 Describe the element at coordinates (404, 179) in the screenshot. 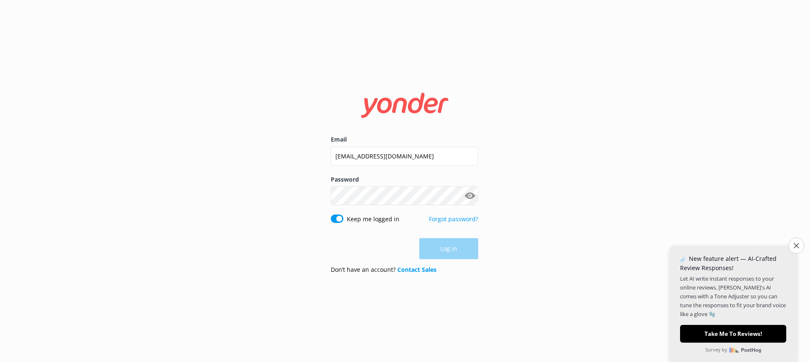

I see `label: Password` at that location.